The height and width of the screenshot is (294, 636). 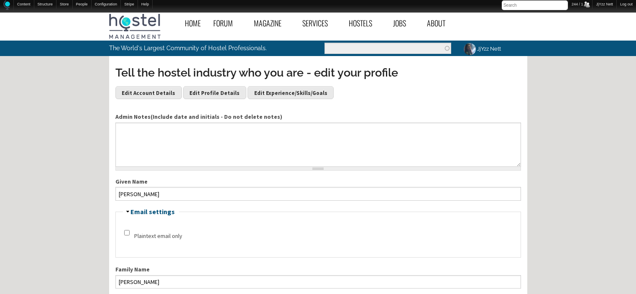 What do you see at coordinates (196, 48) in the screenshot?
I see `p: The World's Largest Community of Hostel Professionals.` at bounding box center [196, 48].